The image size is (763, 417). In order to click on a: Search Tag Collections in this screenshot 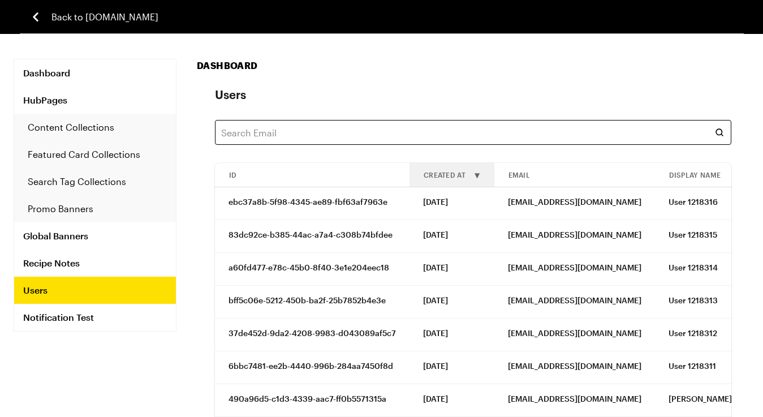, I will do `click(95, 182)`.